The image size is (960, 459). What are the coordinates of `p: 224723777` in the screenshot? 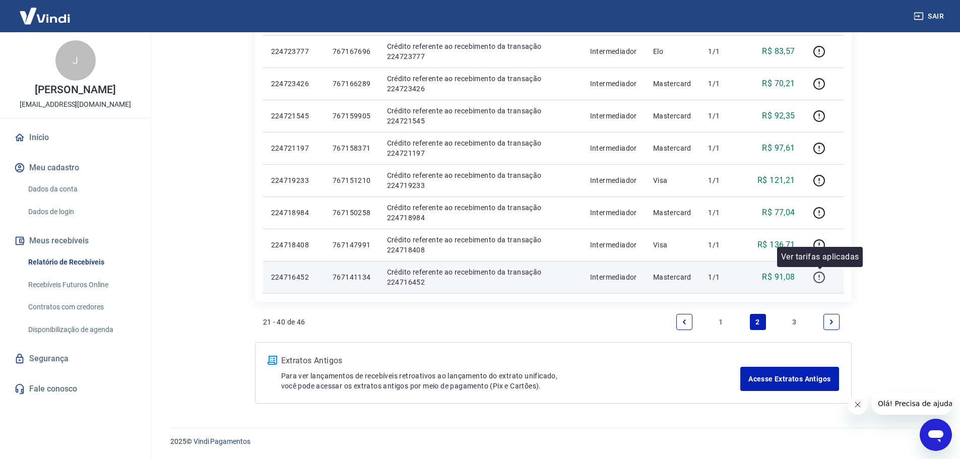 It's located at (294, 51).